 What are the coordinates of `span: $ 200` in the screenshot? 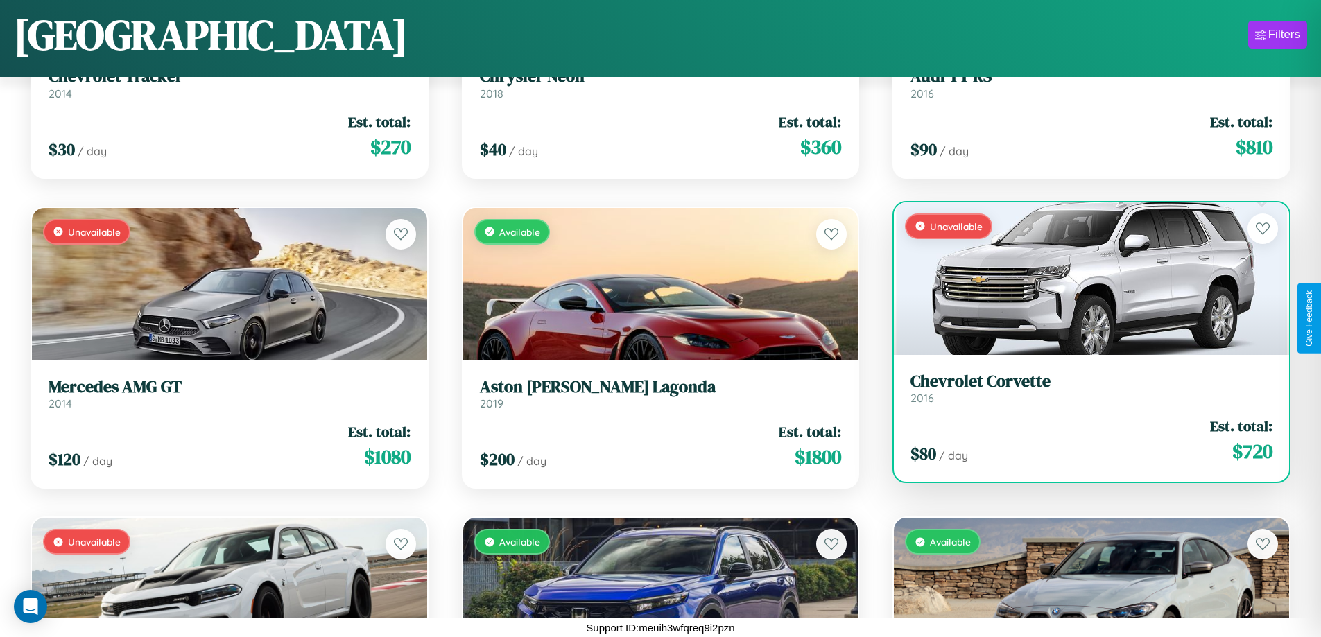 It's located at (497, 459).